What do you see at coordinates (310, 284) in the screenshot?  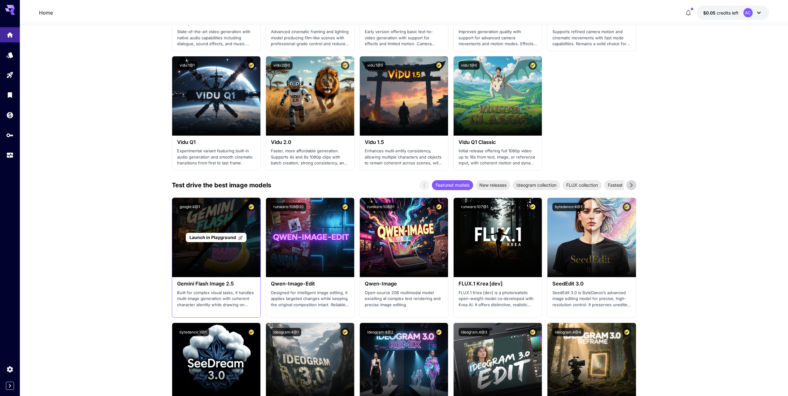 I see `h3: Qwen-Image-Edit` at bounding box center [310, 284].